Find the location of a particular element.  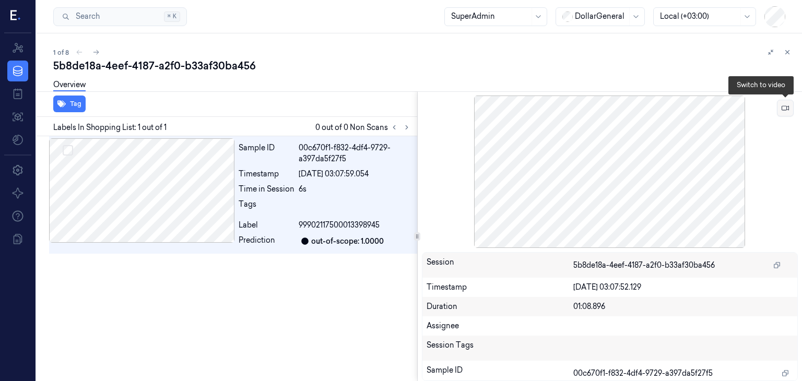

div: 5b8de18a-4eef-4187-a2f0-b33af30ba456 is located at coordinates (424, 66).